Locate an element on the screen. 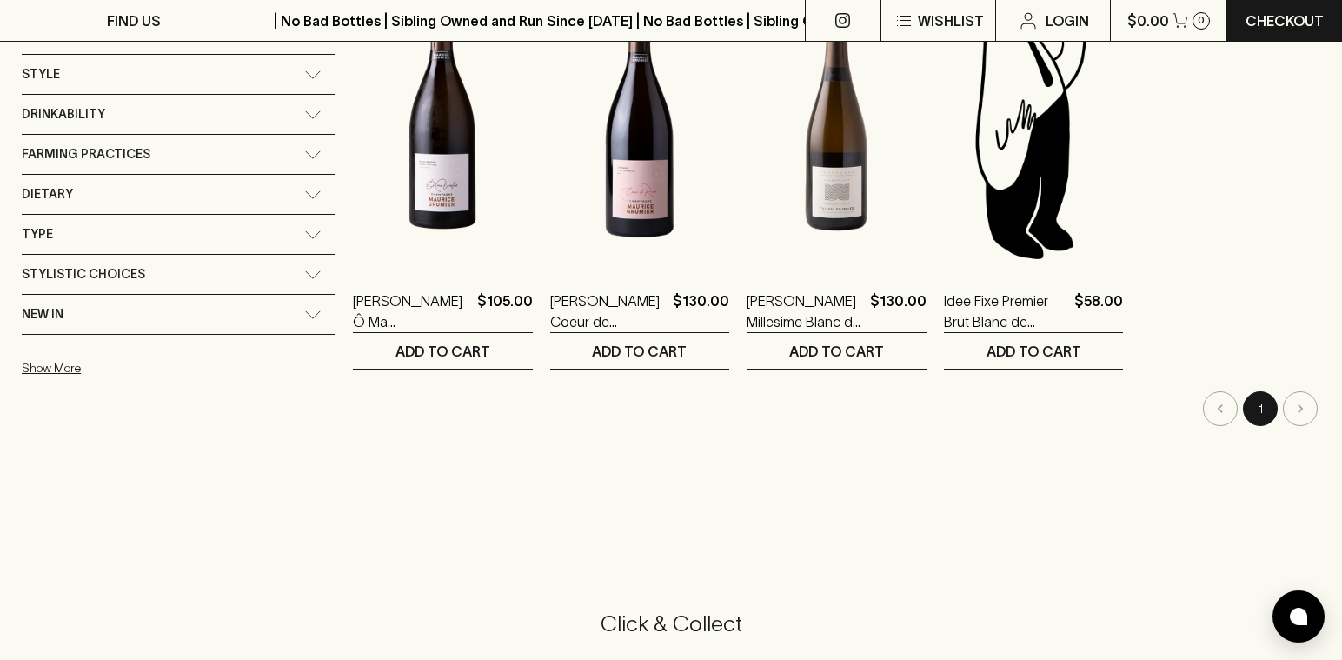 Image resolution: width=1342 pixels, height=660 pixels. div: Type is located at coordinates (178, 234).